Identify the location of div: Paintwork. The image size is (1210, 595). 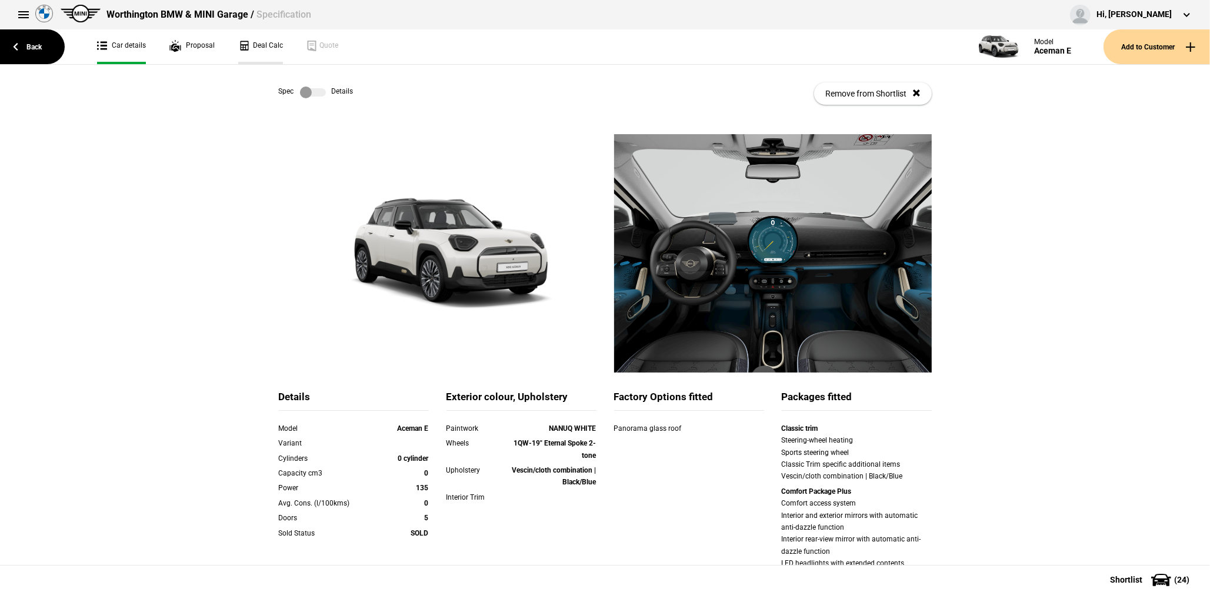
(477, 428).